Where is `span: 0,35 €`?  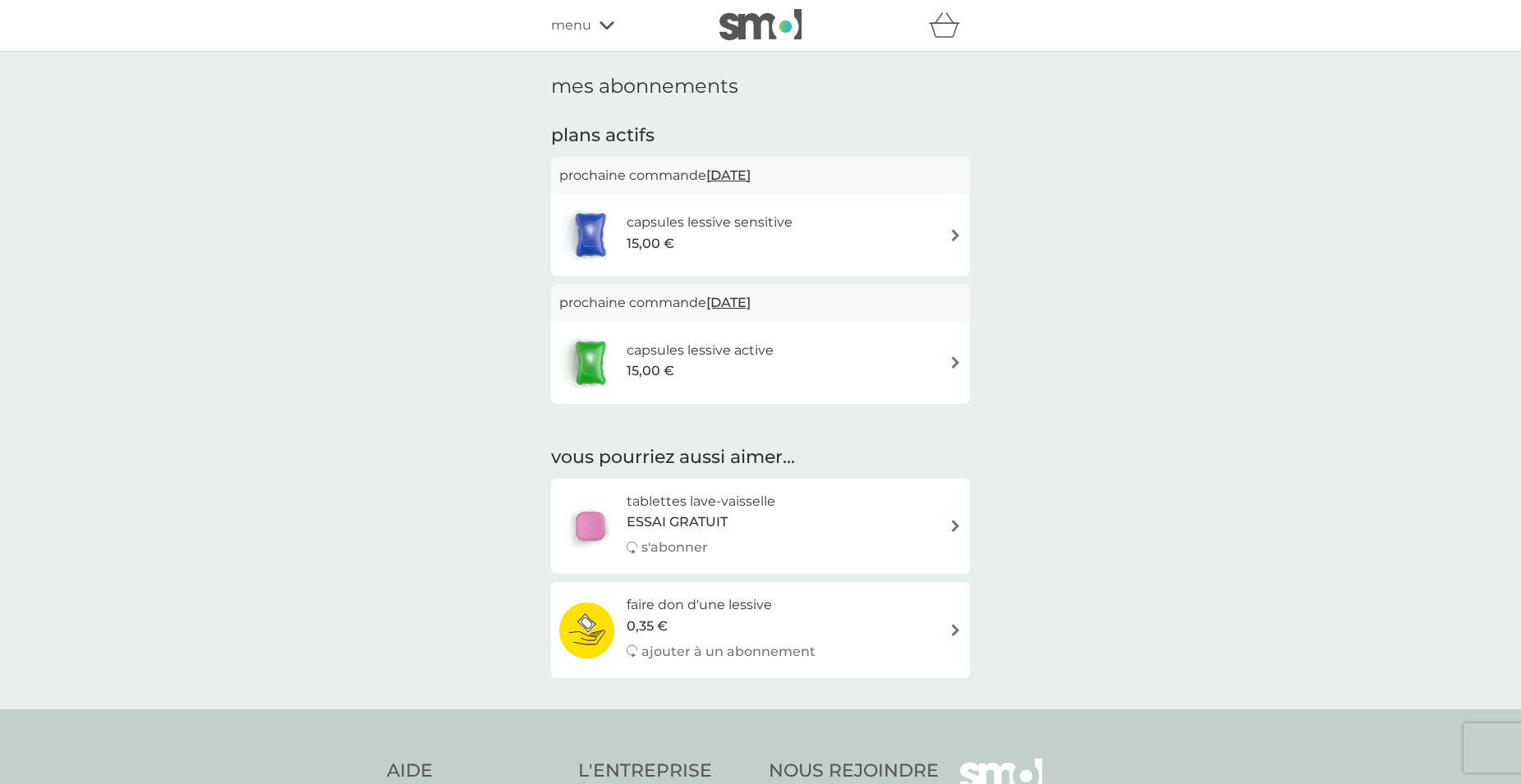
span: 0,35 € is located at coordinates (647, 626).